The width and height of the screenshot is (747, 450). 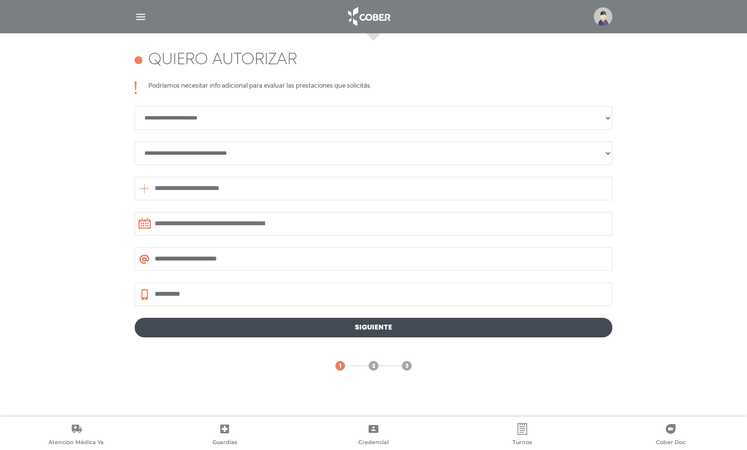 What do you see at coordinates (340, 366) in the screenshot?
I see `span: 1` at bounding box center [340, 366].